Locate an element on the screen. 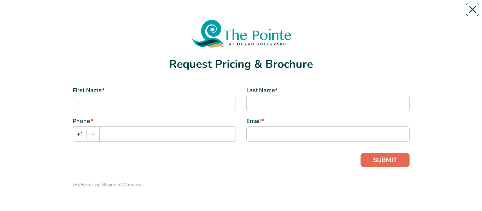 The width and height of the screenshot is (482, 211). span: First Name is located at coordinates (87, 90).